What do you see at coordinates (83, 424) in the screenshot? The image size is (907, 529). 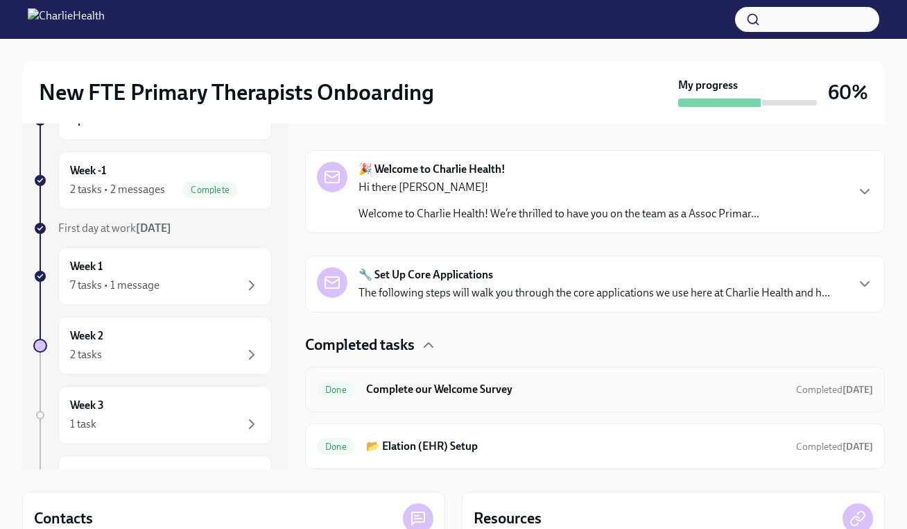 I see `div: 1 task` at bounding box center [83, 424].